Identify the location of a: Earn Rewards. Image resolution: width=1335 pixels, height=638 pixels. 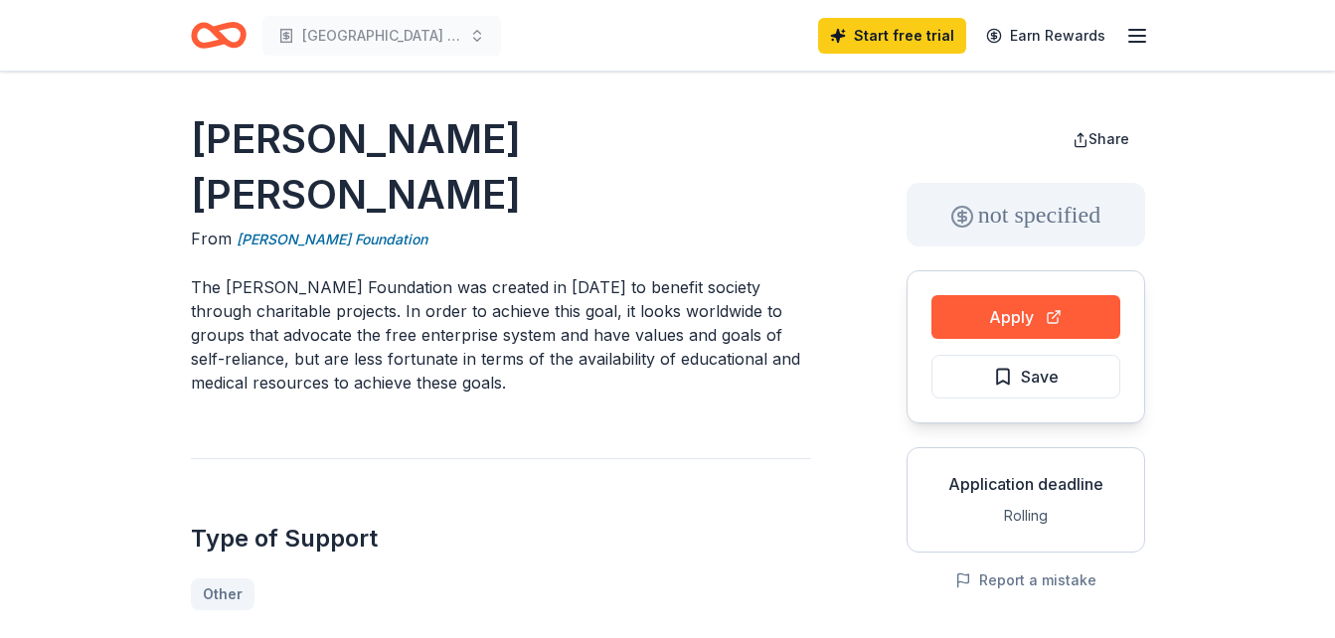
(1045, 36).